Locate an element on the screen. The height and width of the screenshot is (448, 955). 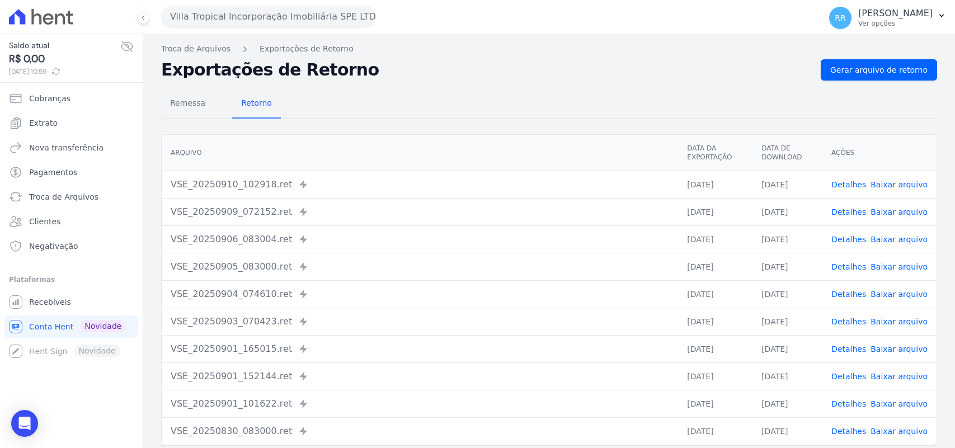
span: Negativação is located at coordinates (54, 246).